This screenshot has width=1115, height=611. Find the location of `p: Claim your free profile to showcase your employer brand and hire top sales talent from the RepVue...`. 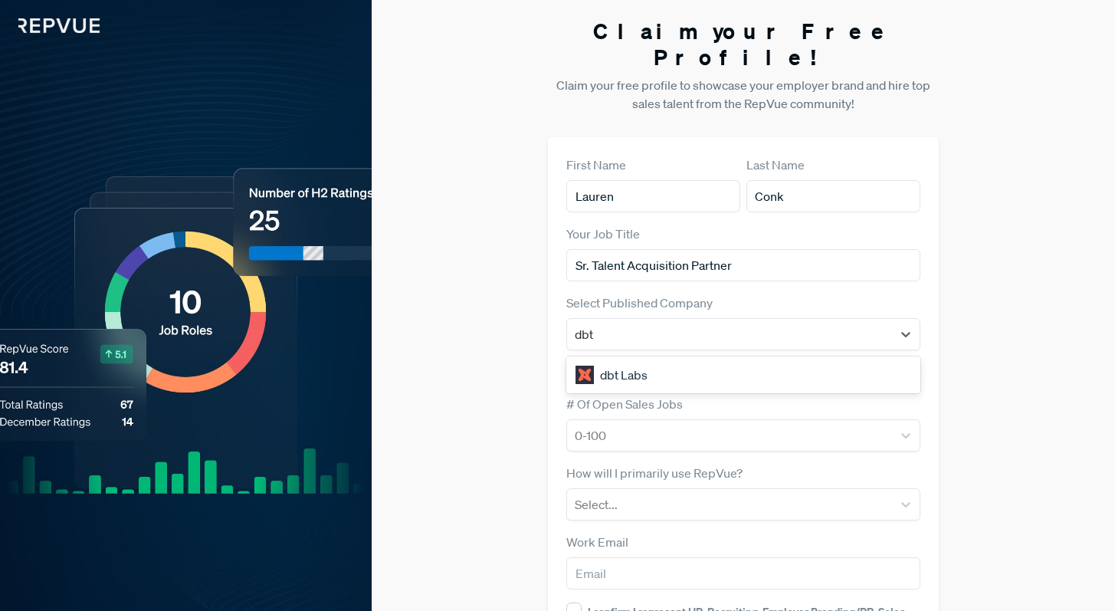

p: Claim your free profile to showcase your employer brand and hire top sales talent from the RepVue... is located at coordinates (742, 94).